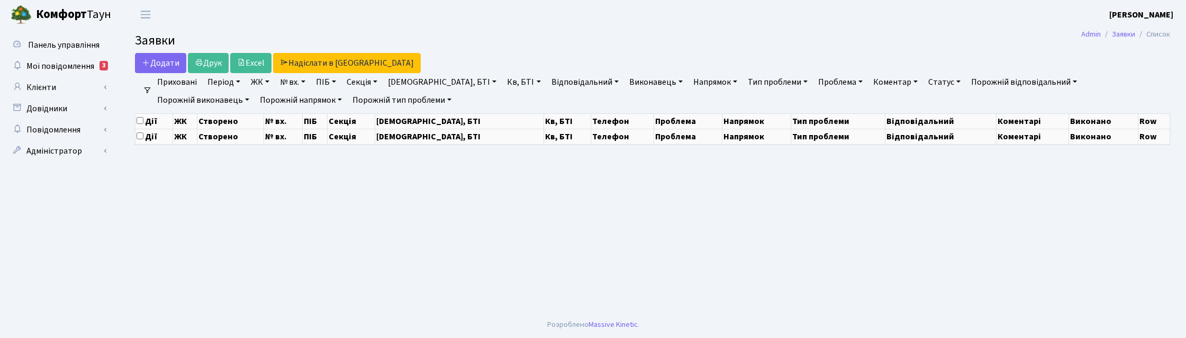  What do you see at coordinates (300, 100) in the screenshot?
I see `a: Порожній напрямок` at bounding box center [300, 100].